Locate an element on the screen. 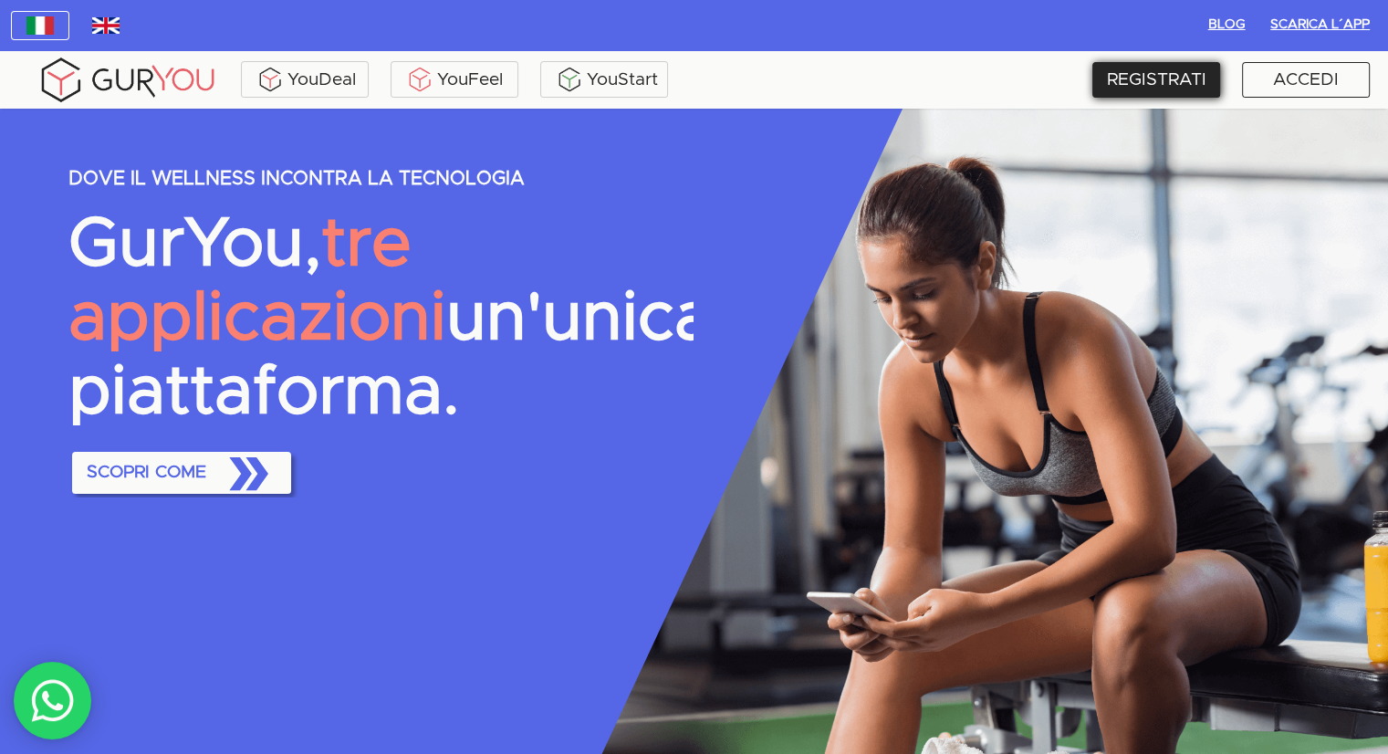 The height and width of the screenshot is (754, 1388). img: gyLogo01.5aaa2cff.png is located at coordinates (128, 79).